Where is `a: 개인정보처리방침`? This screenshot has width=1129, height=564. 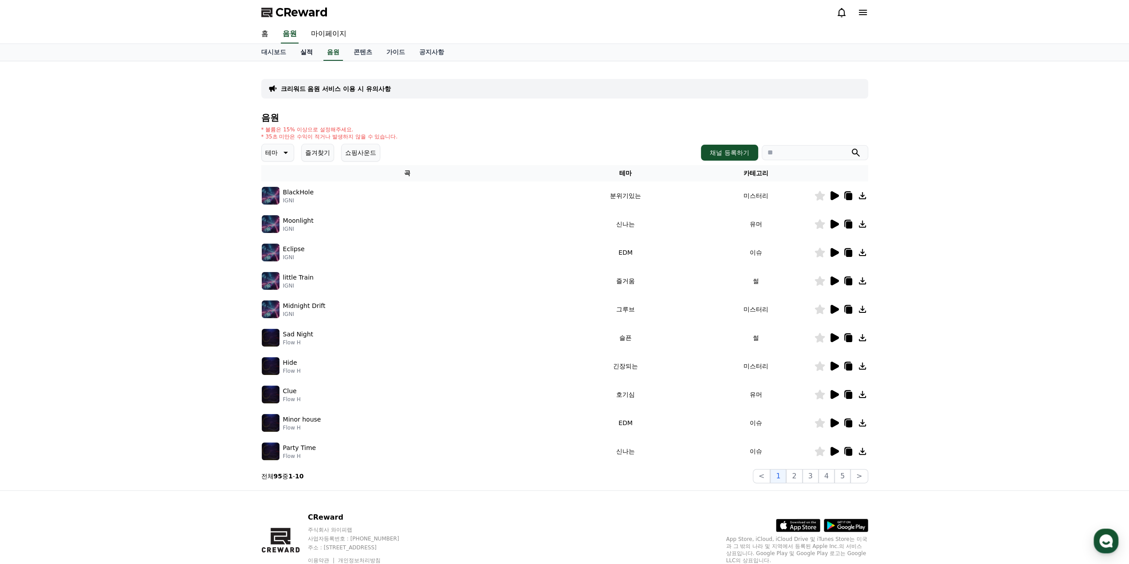 a: 개인정보처리방침 is located at coordinates (359, 560).